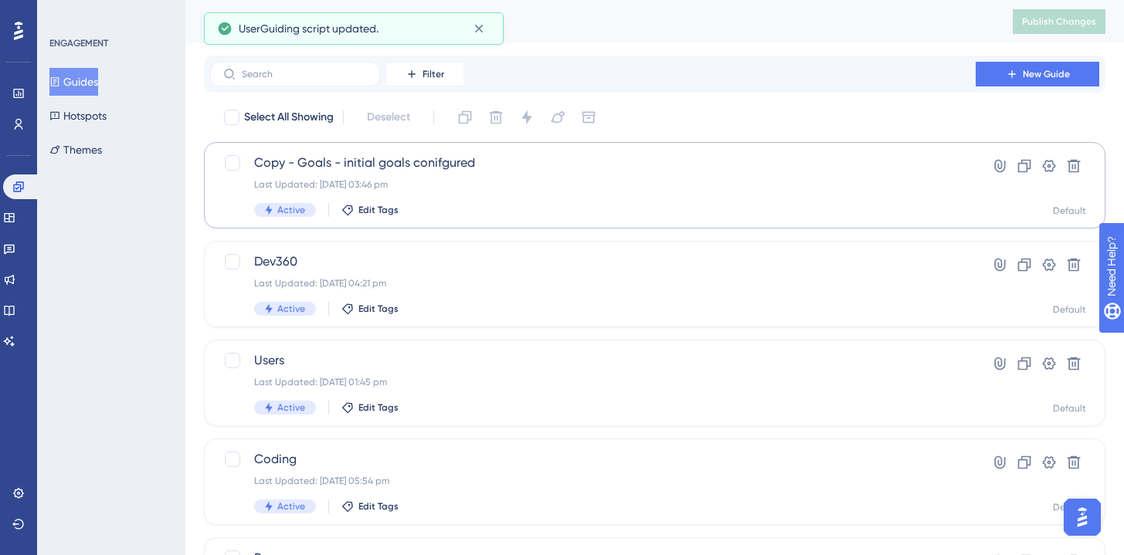  Describe the element at coordinates (592, 163) in the screenshot. I see `span: Copy - Goals - initial goals conifgured` at that location.